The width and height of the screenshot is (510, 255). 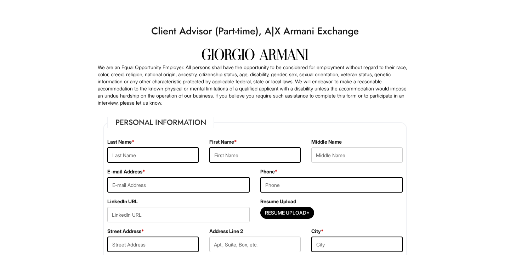 I want to click on label: First Name, so click(x=223, y=142).